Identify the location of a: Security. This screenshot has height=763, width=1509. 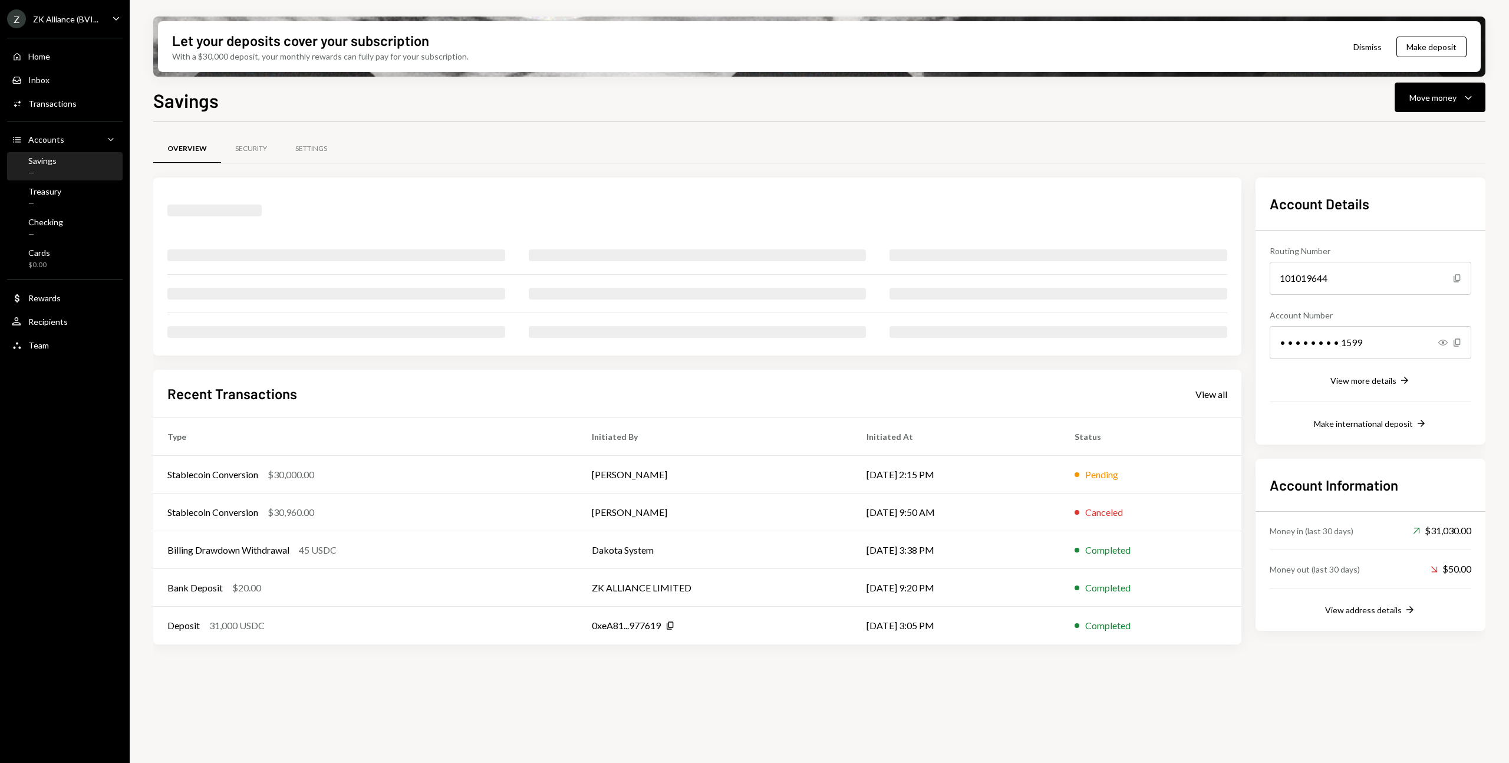
(251, 149).